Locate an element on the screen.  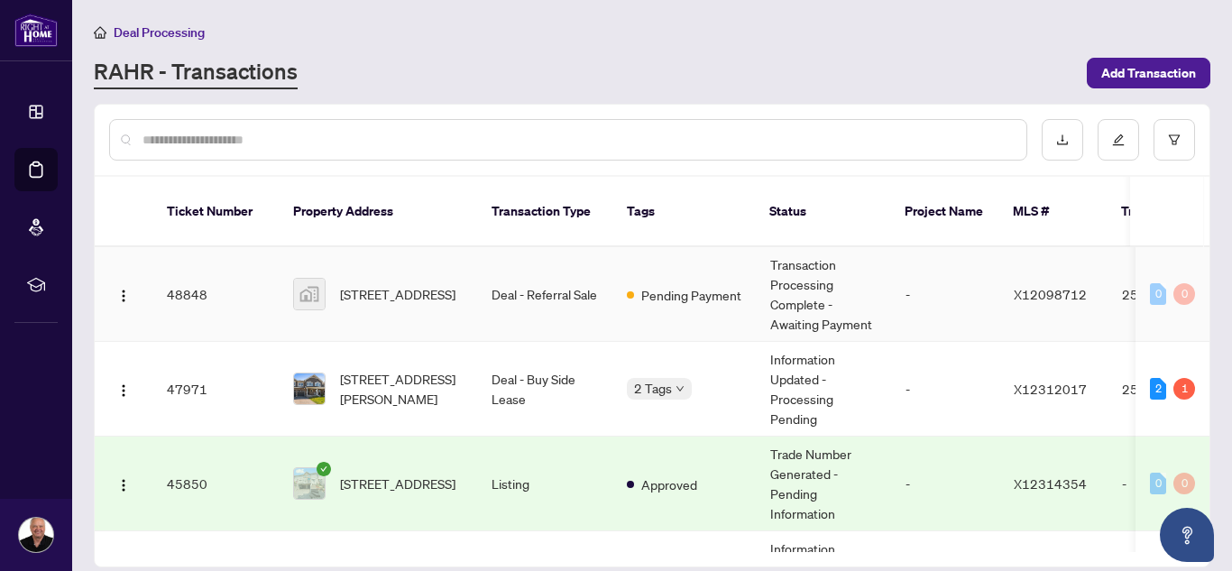
button: filter is located at coordinates (1174, 140).